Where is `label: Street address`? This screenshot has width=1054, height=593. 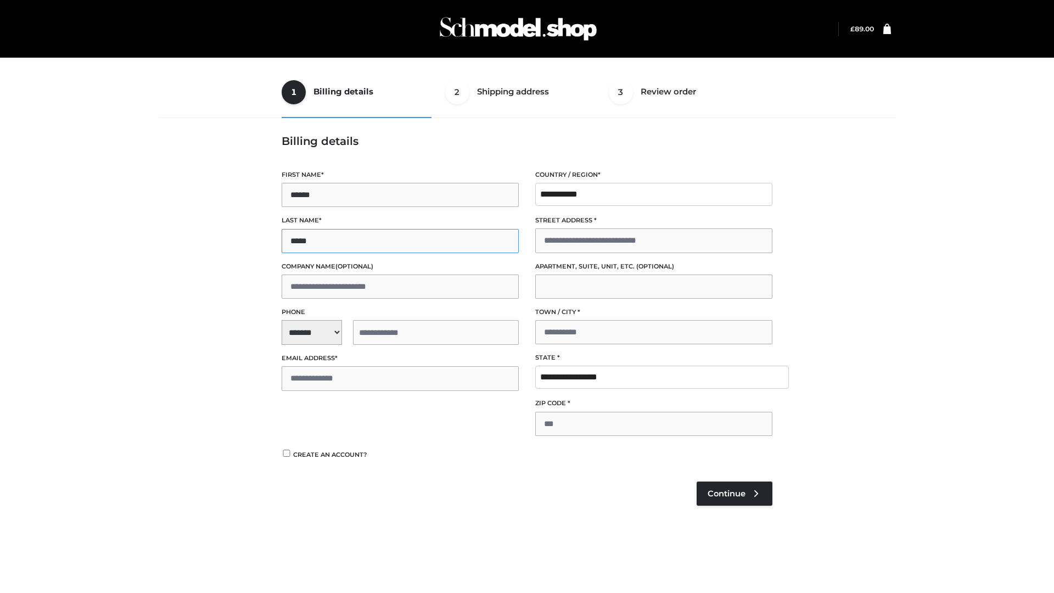 label: Street address is located at coordinates (654, 220).